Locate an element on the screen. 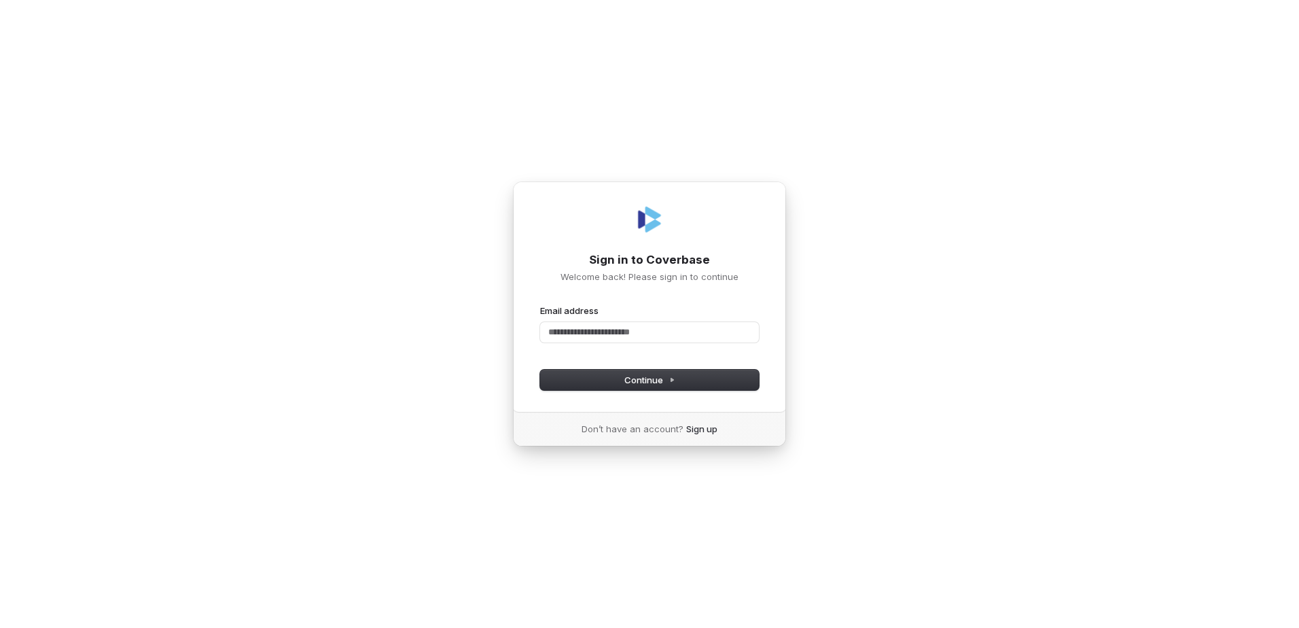 The image size is (1299, 628). span: Continue is located at coordinates (649, 380).